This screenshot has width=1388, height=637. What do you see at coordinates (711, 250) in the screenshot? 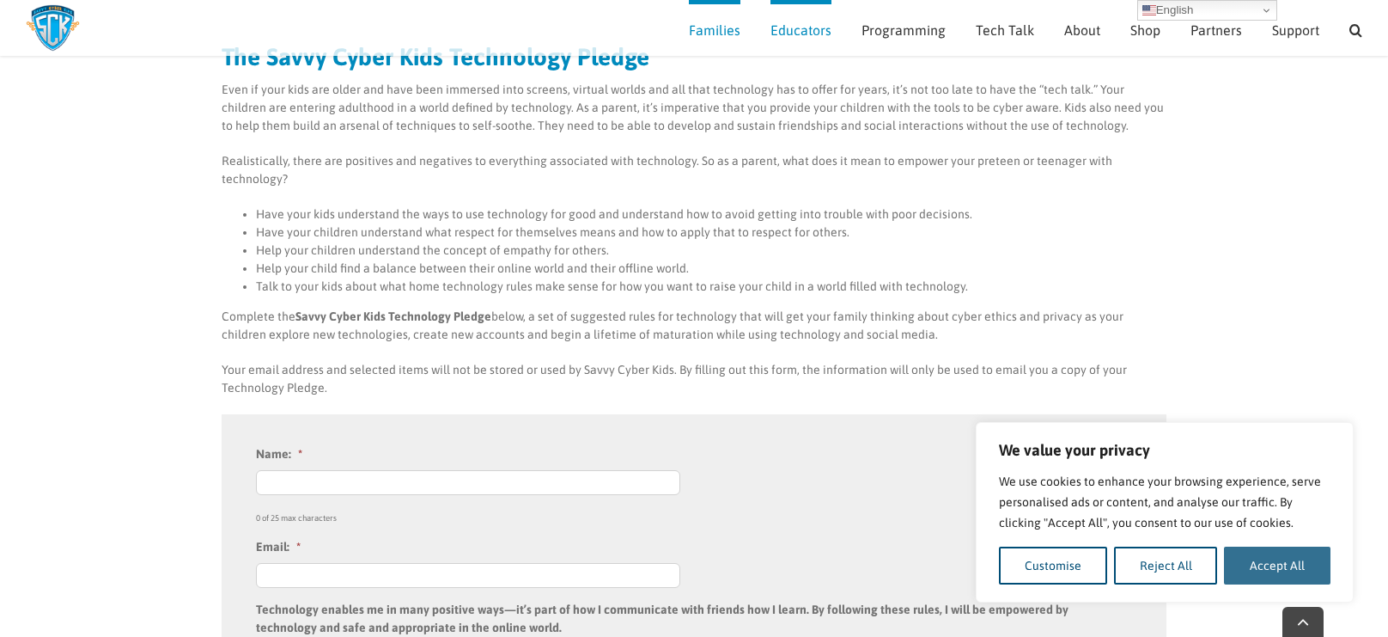
I see `li: Help your children understand the concept of empathy for others.` at bounding box center [711, 250].